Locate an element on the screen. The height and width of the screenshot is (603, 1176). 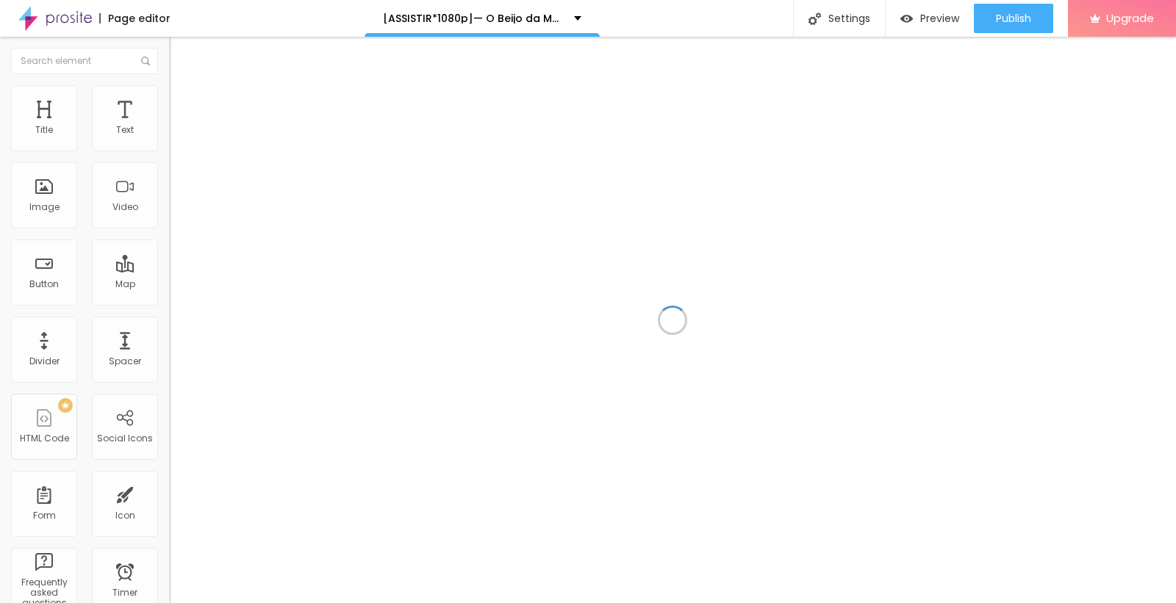
span: Upgrade is located at coordinates (1130, 18).